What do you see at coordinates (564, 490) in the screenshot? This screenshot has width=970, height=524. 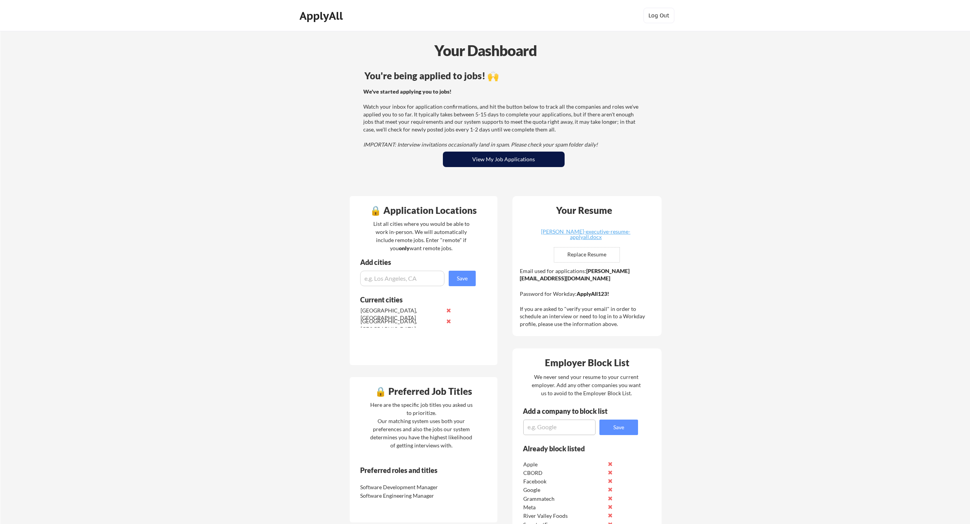 I see `div: Google` at bounding box center [564, 490].